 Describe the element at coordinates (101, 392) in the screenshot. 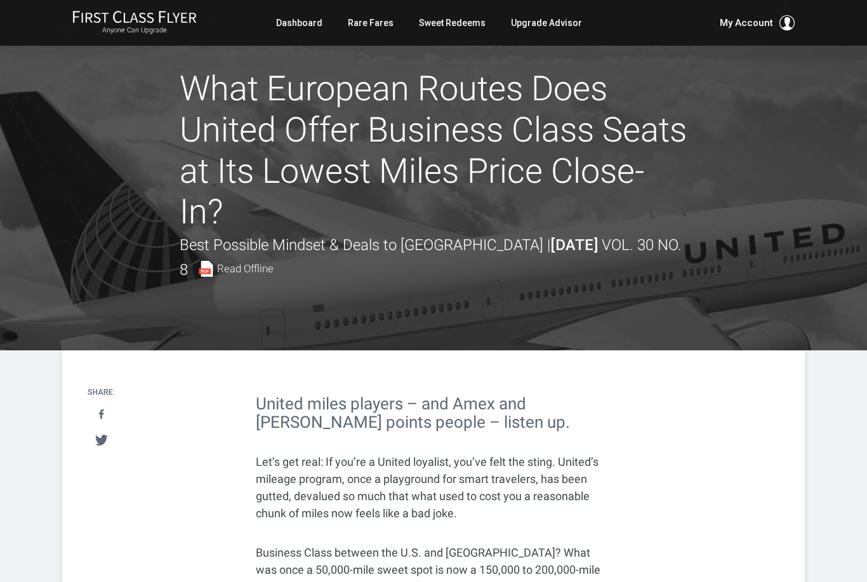

I see `h4: Share:` at that location.